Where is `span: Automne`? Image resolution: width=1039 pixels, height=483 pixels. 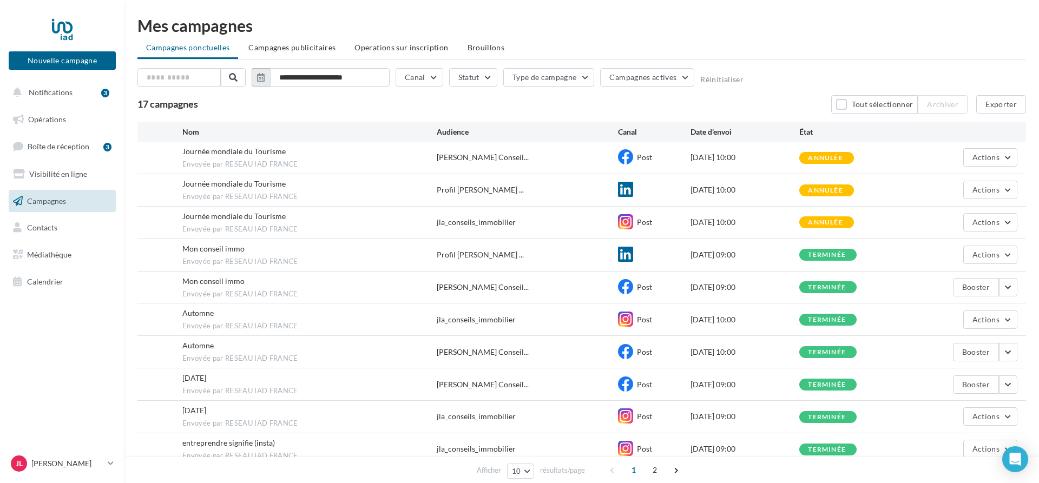
span: Automne is located at coordinates (198, 345).